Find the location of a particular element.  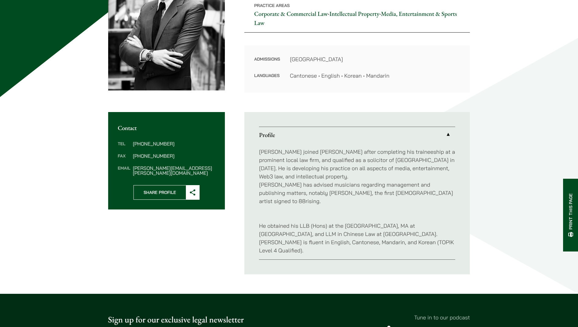

a: Media, Entertainment & Sports Law is located at coordinates (355, 18).